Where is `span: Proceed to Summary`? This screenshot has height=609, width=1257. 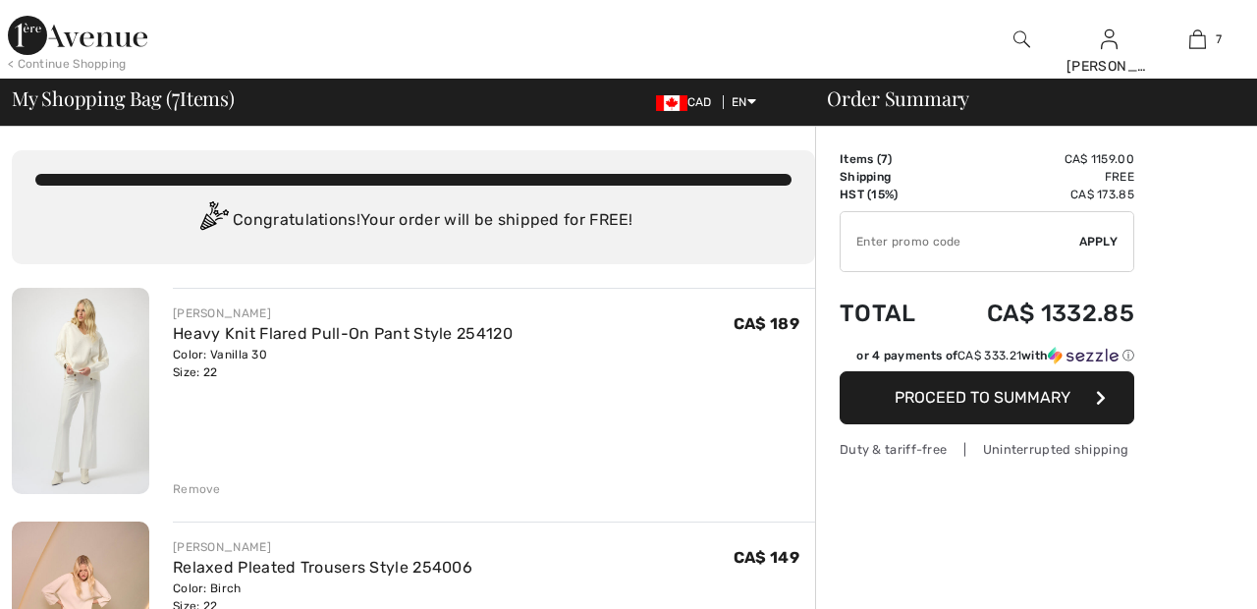 span: Proceed to Summary is located at coordinates (982, 397).